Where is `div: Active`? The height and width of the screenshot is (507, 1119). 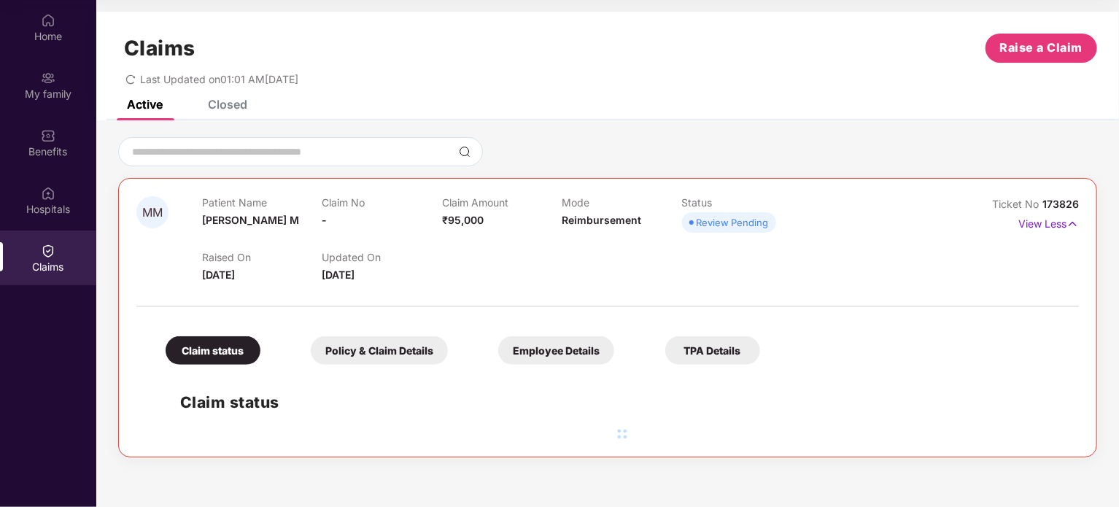
div: Active is located at coordinates (144, 104).